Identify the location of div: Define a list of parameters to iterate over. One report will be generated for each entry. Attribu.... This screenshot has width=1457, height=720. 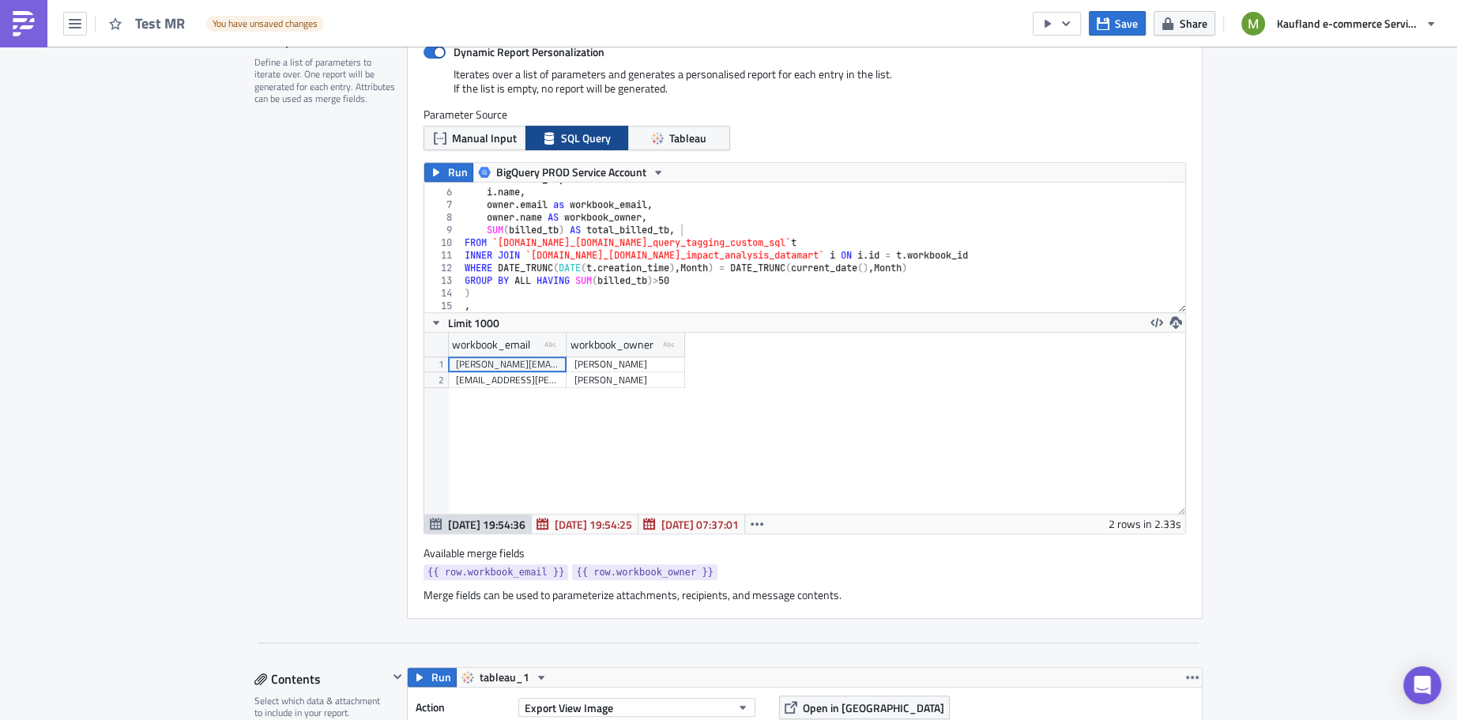
(326, 81).